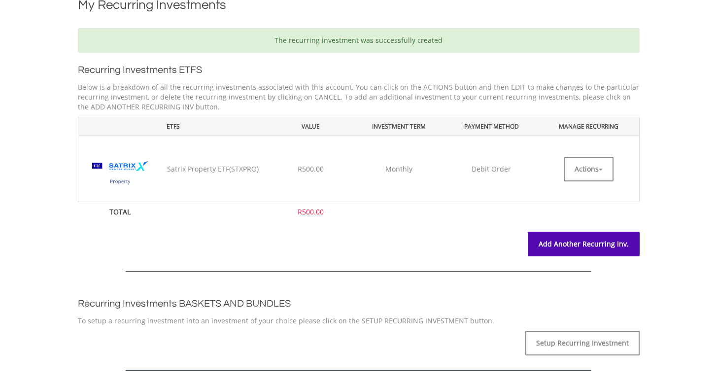 The image size is (717, 386). I want to click on a: Add Another Recurring Inv., so click(584, 244).